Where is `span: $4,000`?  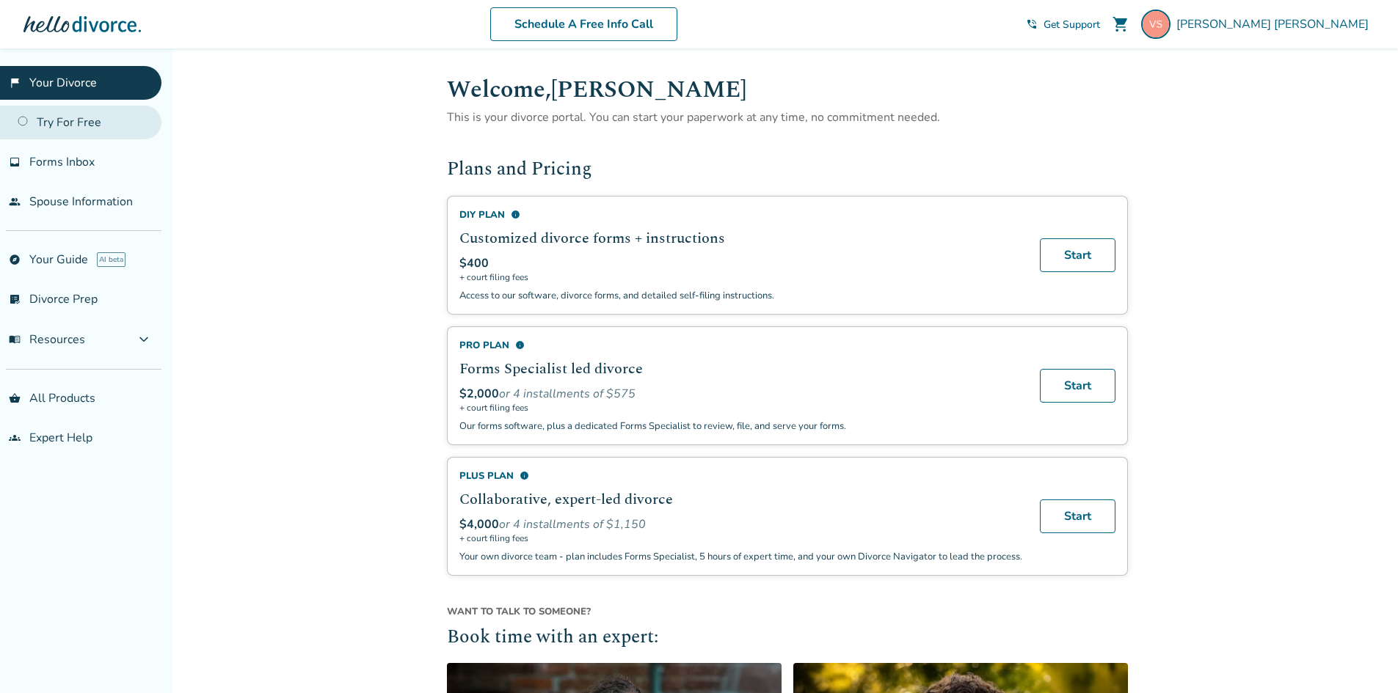
span: $4,000 is located at coordinates (479, 525).